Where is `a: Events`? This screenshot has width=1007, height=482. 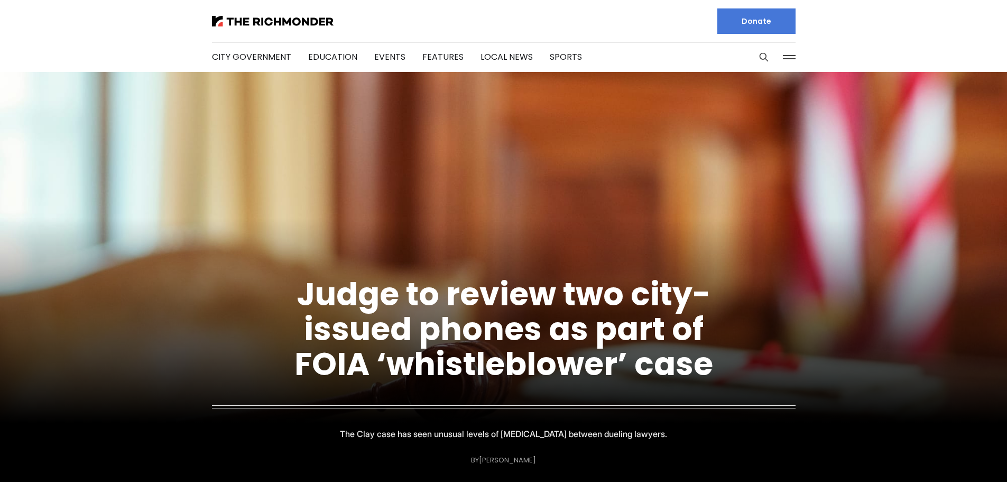 a: Events is located at coordinates (390, 57).